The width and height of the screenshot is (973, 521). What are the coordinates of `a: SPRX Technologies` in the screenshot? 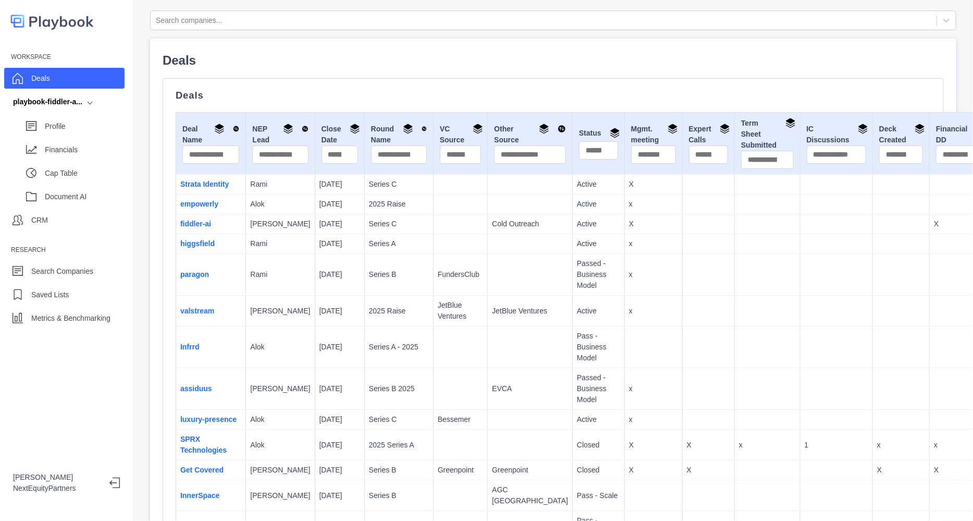 It's located at (203, 444).